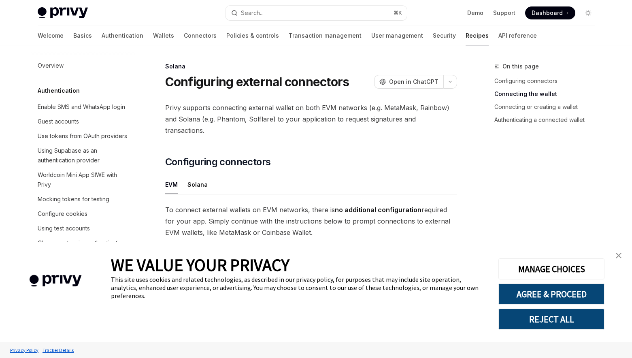 This screenshot has width=632, height=358. I want to click on a: Using test accounts, so click(83, 228).